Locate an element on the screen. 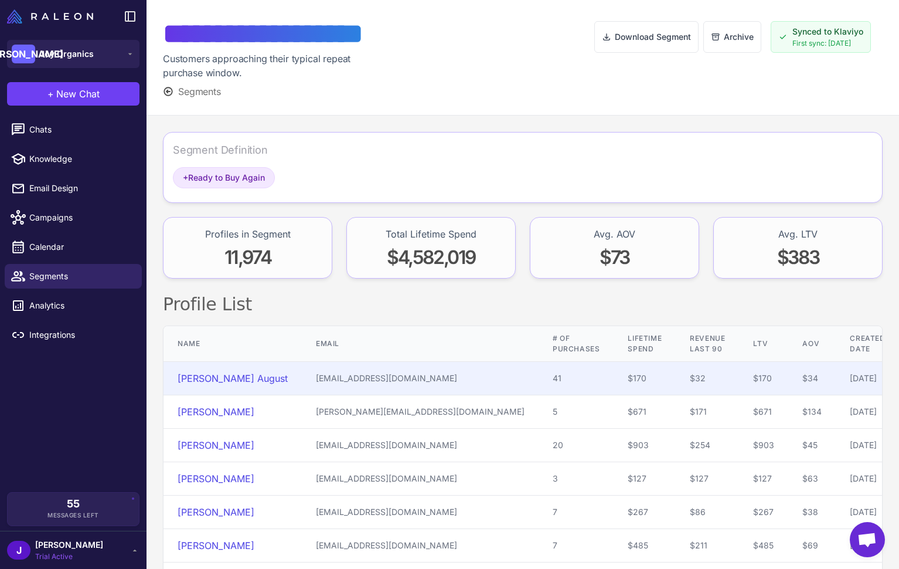 This screenshot has width=899, height=569. td: $45 is located at coordinates (812, 445).